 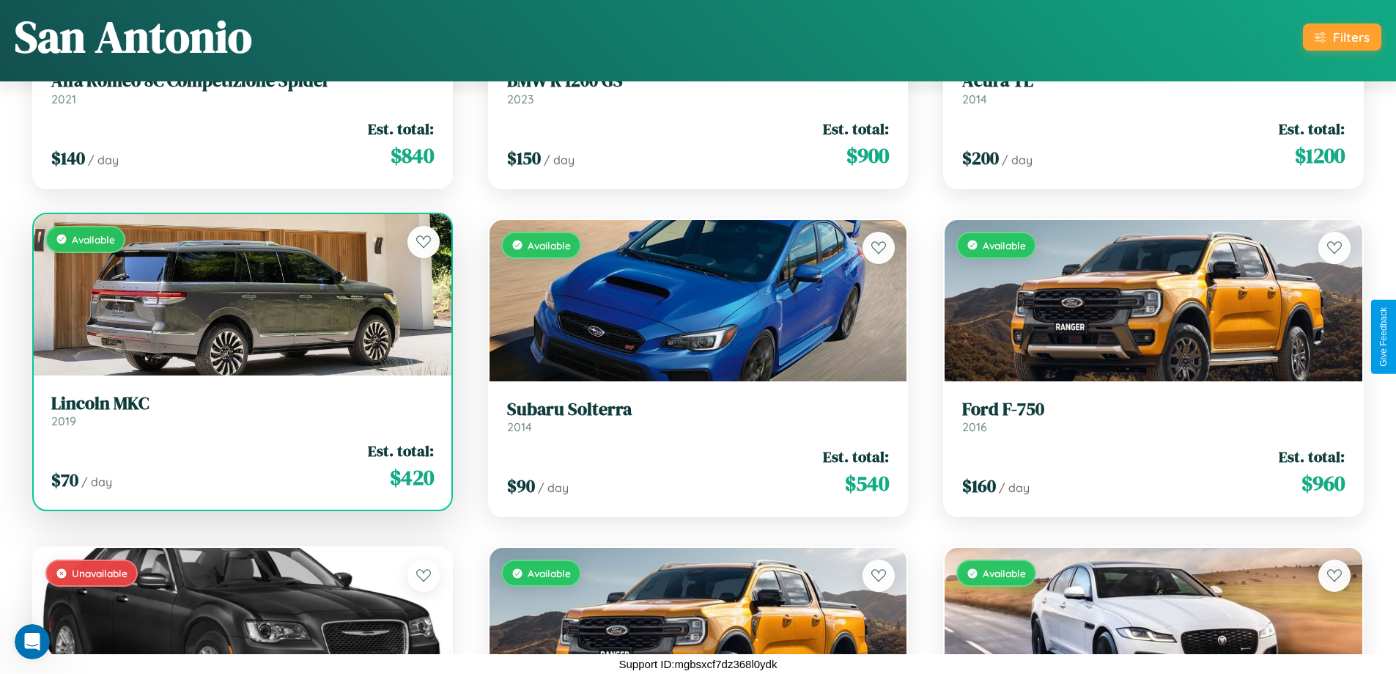 What do you see at coordinates (867, 483) in the screenshot?
I see `span: $ 540` at bounding box center [867, 483].